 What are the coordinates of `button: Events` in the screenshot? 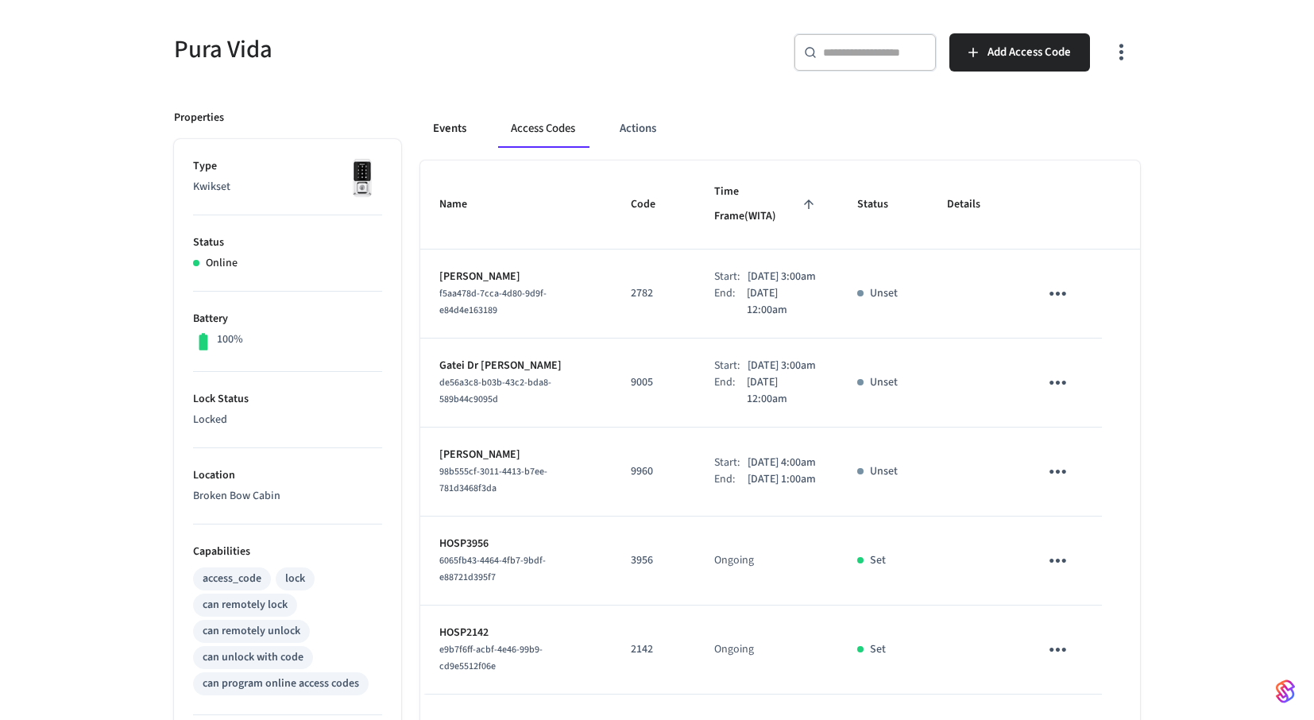 It's located at (450, 129).